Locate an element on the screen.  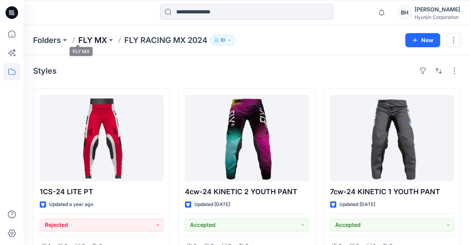
div: Hyunjin Corporation is located at coordinates (438, 17).